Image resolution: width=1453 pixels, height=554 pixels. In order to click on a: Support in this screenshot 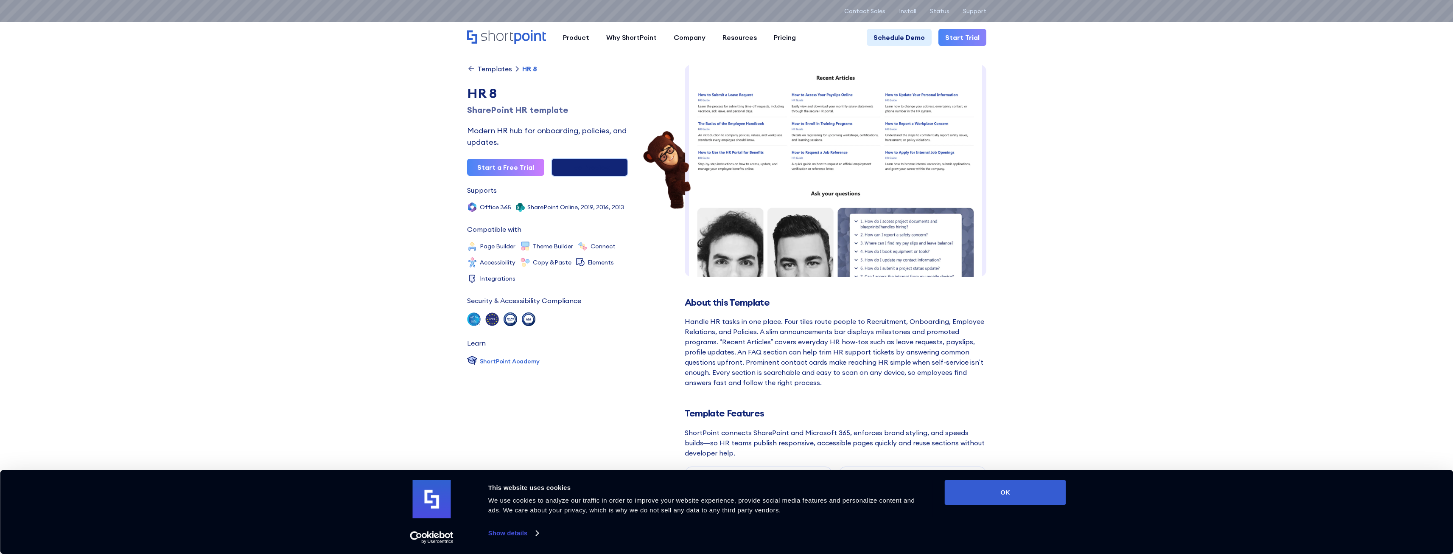, I will do `click(975, 11)`.